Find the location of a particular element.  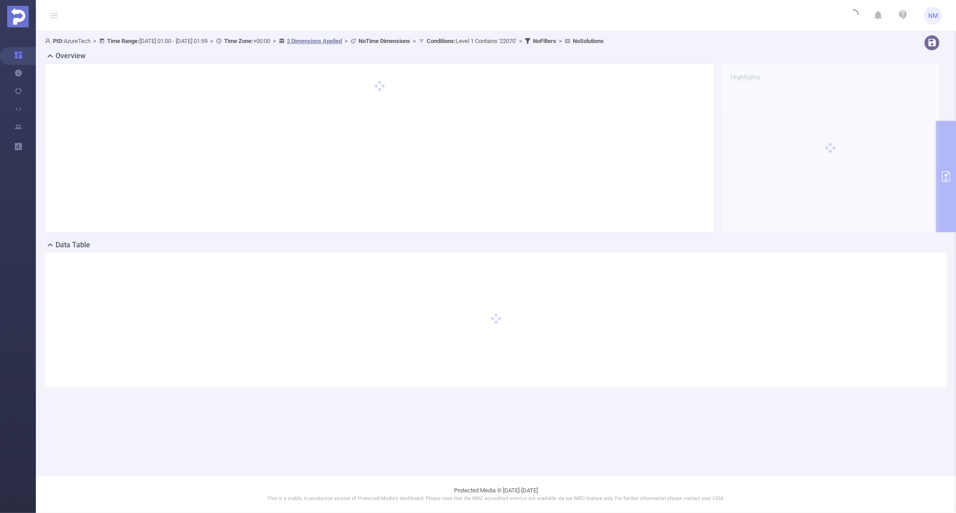

span: NM is located at coordinates (934, 16).